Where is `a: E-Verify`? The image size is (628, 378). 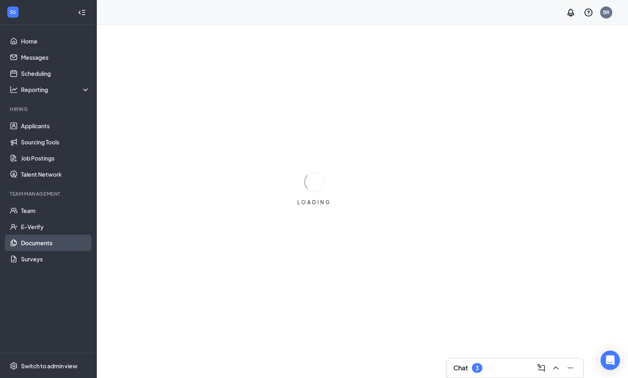
a: E-Verify is located at coordinates (55, 227).